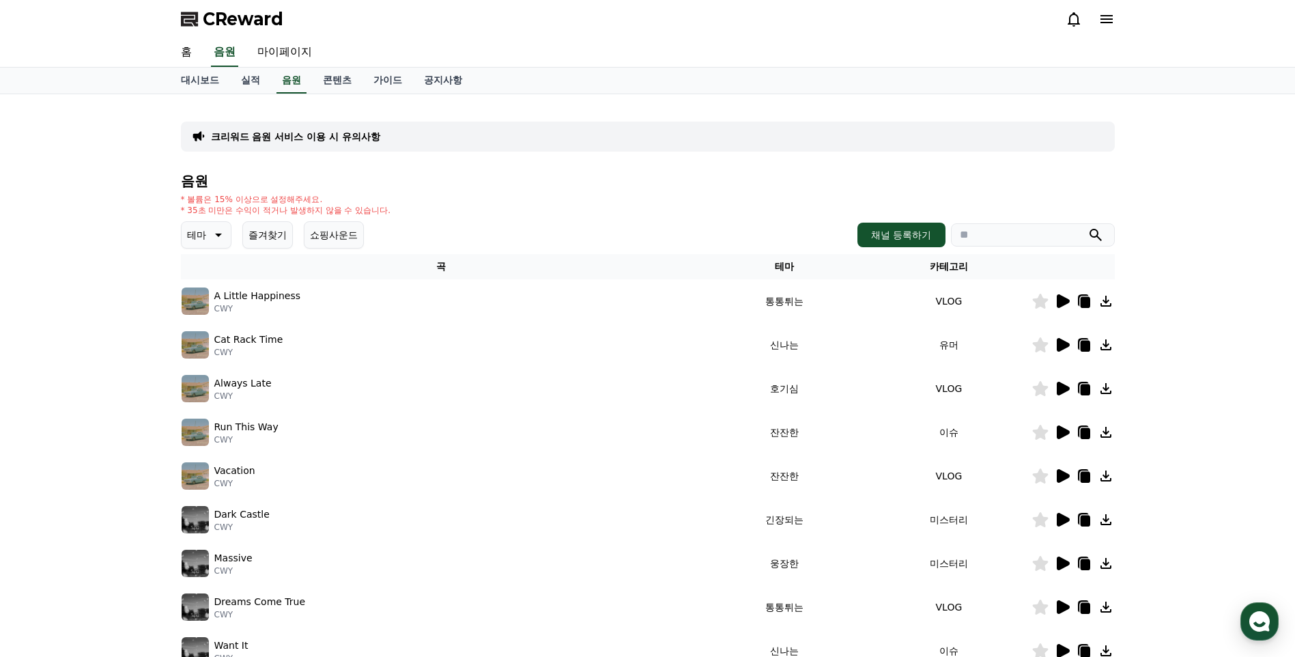  What do you see at coordinates (648, 181) in the screenshot?
I see `h4: 음원` at bounding box center [648, 181].